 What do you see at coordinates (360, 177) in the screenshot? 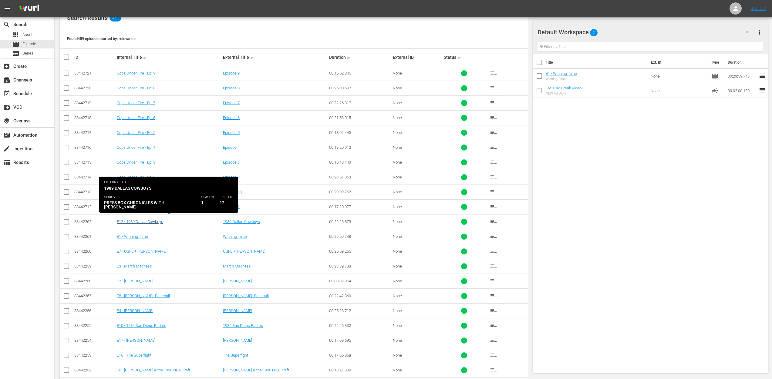
I see `div: 00:20:51.853` at bounding box center [360, 177].